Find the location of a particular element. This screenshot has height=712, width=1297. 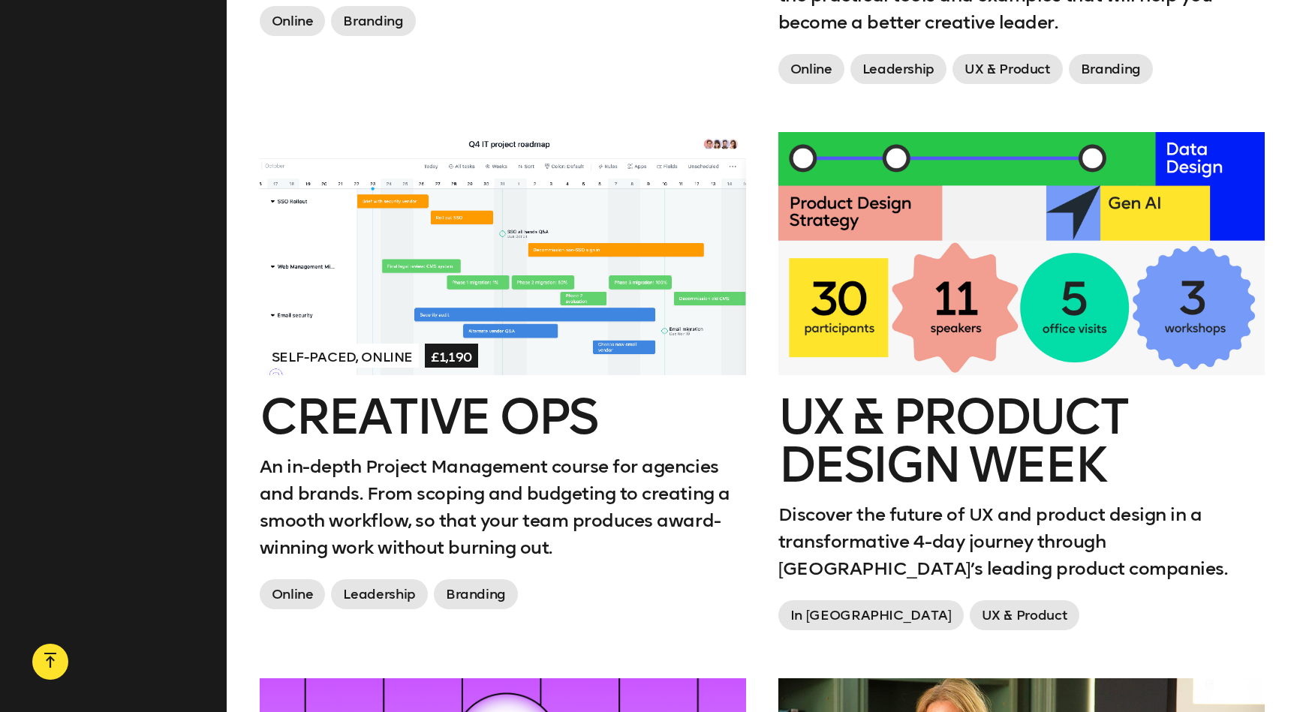

span: £1,190 is located at coordinates (451, 356).